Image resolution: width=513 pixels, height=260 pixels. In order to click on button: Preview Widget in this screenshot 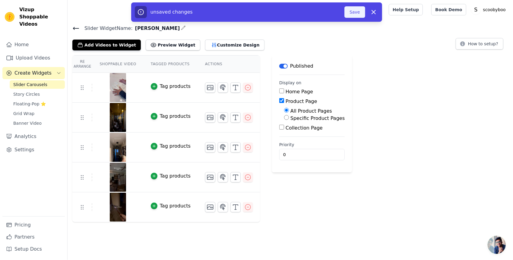, I will do `click(173, 45)`.